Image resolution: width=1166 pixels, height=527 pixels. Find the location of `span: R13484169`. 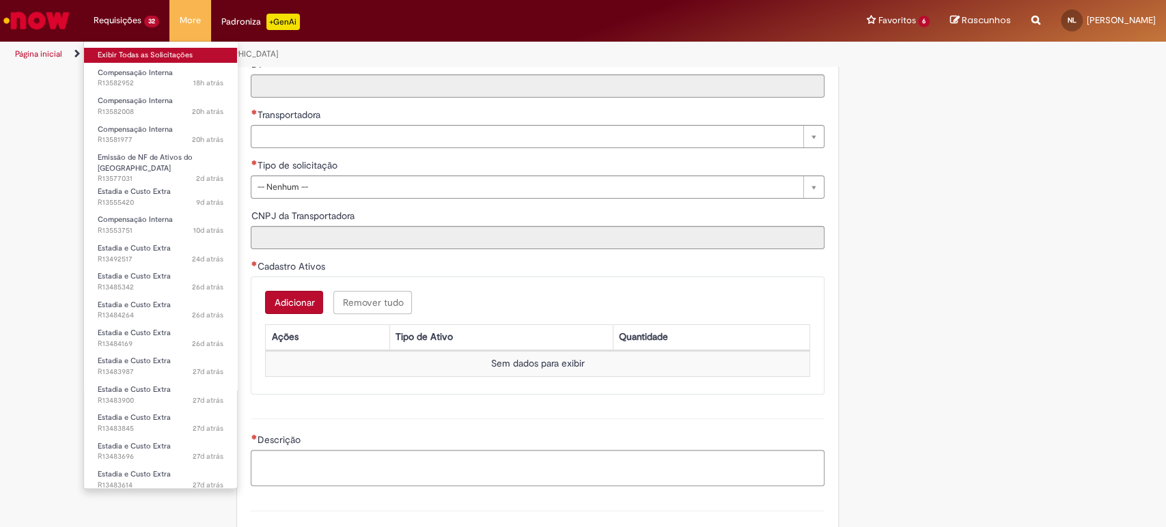

span: R13484169 is located at coordinates (160, 344).